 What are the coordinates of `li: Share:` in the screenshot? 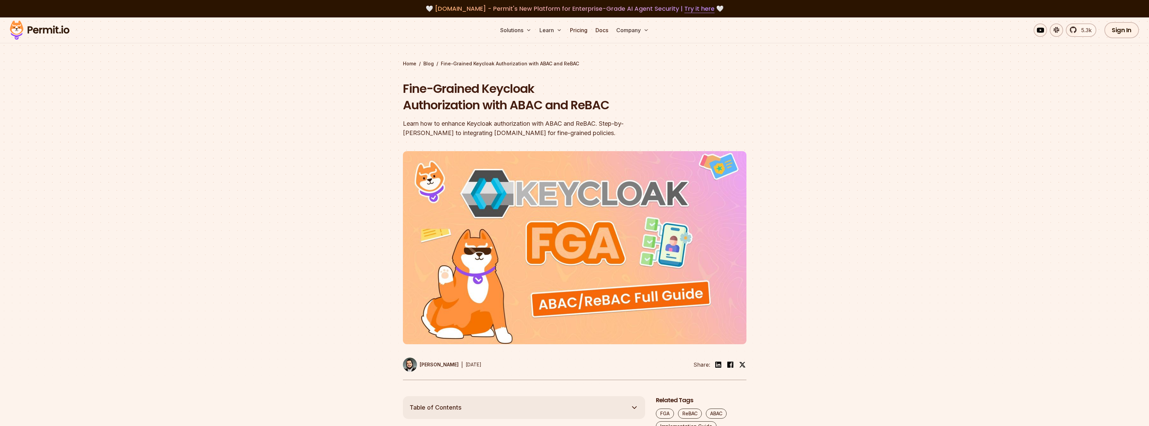 It's located at (702, 365).